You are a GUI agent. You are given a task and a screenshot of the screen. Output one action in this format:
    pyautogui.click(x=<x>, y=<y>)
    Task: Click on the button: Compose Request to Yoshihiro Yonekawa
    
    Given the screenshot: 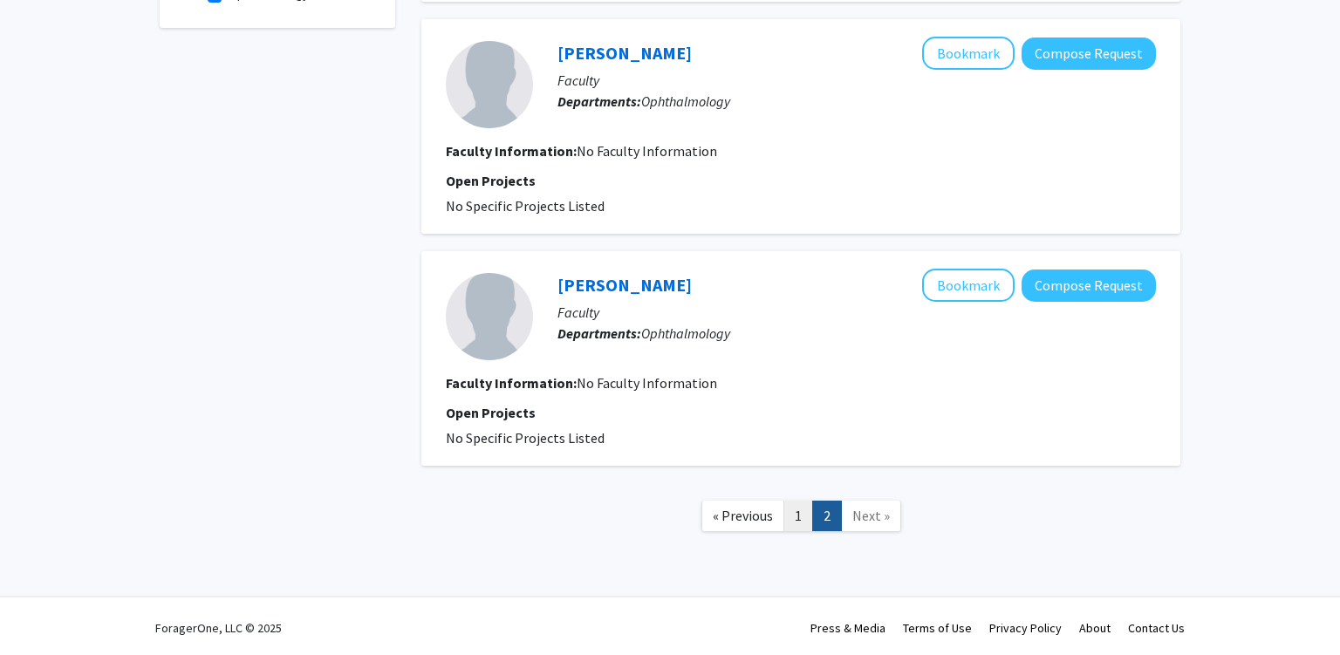 What is the action you would take?
    pyautogui.click(x=1089, y=53)
    